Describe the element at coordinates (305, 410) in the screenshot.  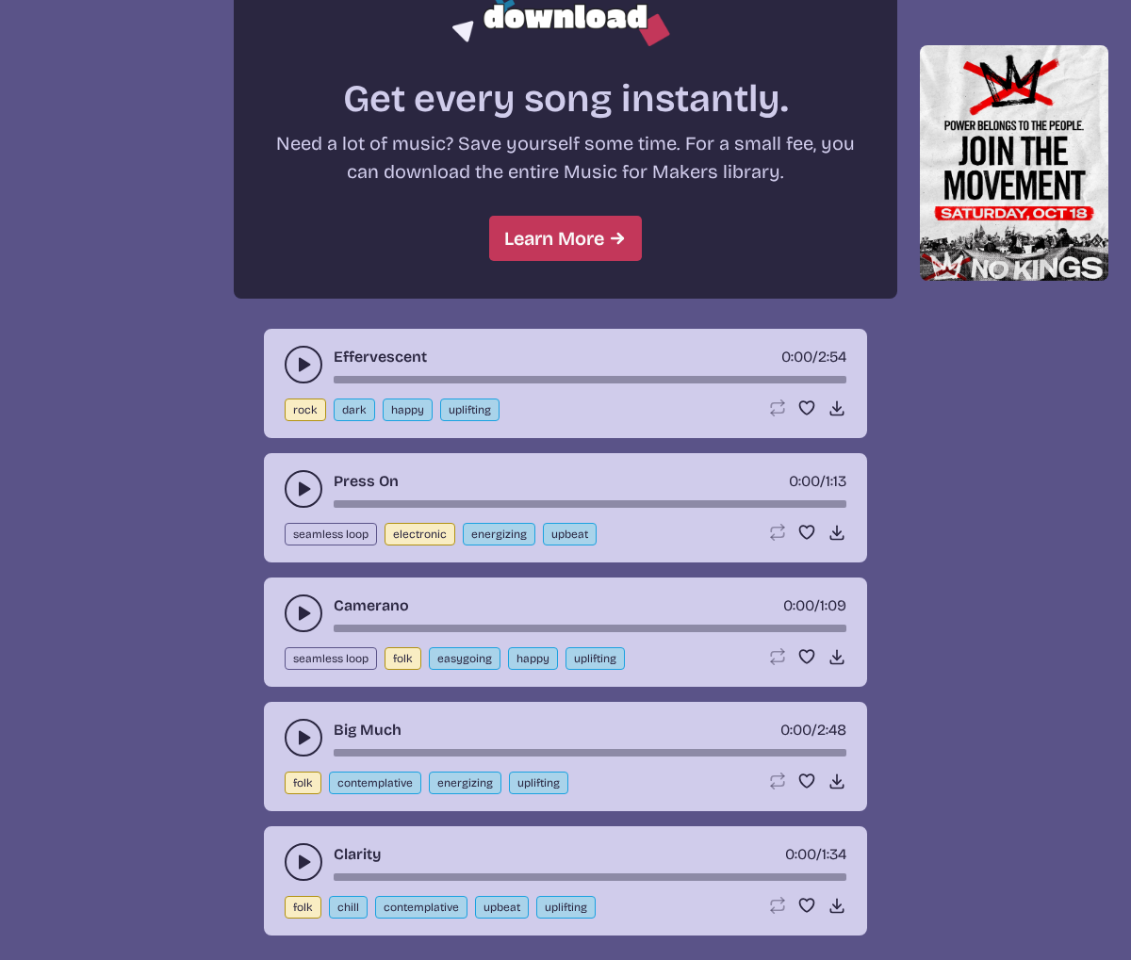
I see `button: rock` at that location.